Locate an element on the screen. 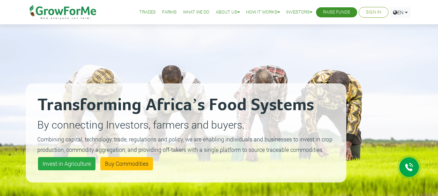 This screenshot has height=196, width=438. a: About Us is located at coordinates (227, 12).